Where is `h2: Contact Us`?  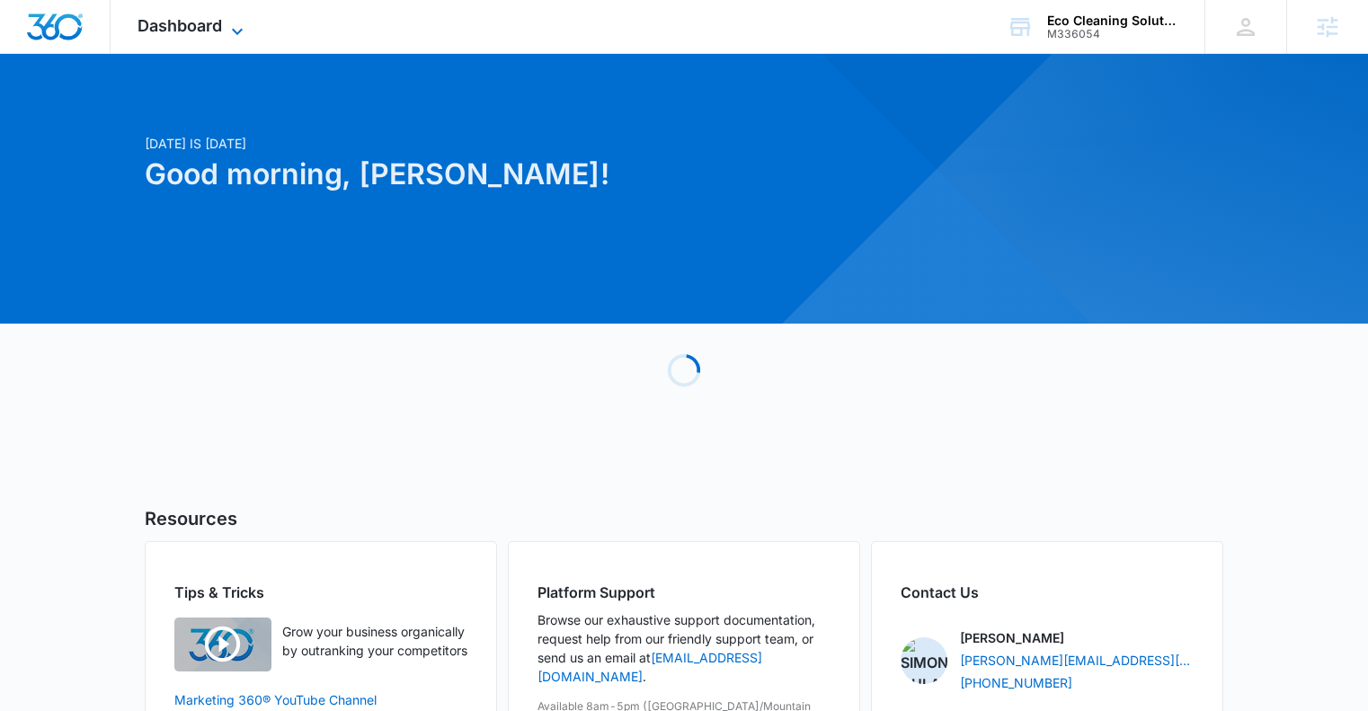 h2: Contact Us is located at coordinates (1047, 592).